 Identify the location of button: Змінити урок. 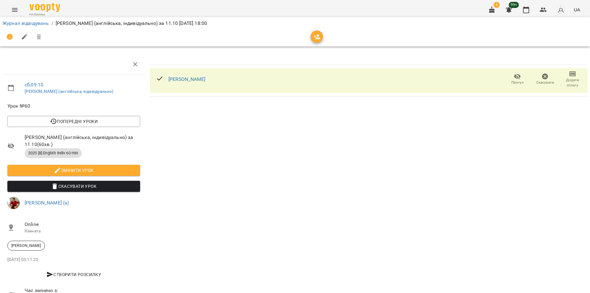
(74, 170).